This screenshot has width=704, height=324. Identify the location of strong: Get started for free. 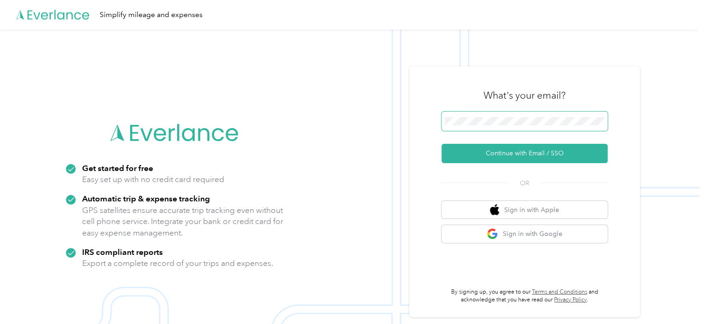
(118, 168).